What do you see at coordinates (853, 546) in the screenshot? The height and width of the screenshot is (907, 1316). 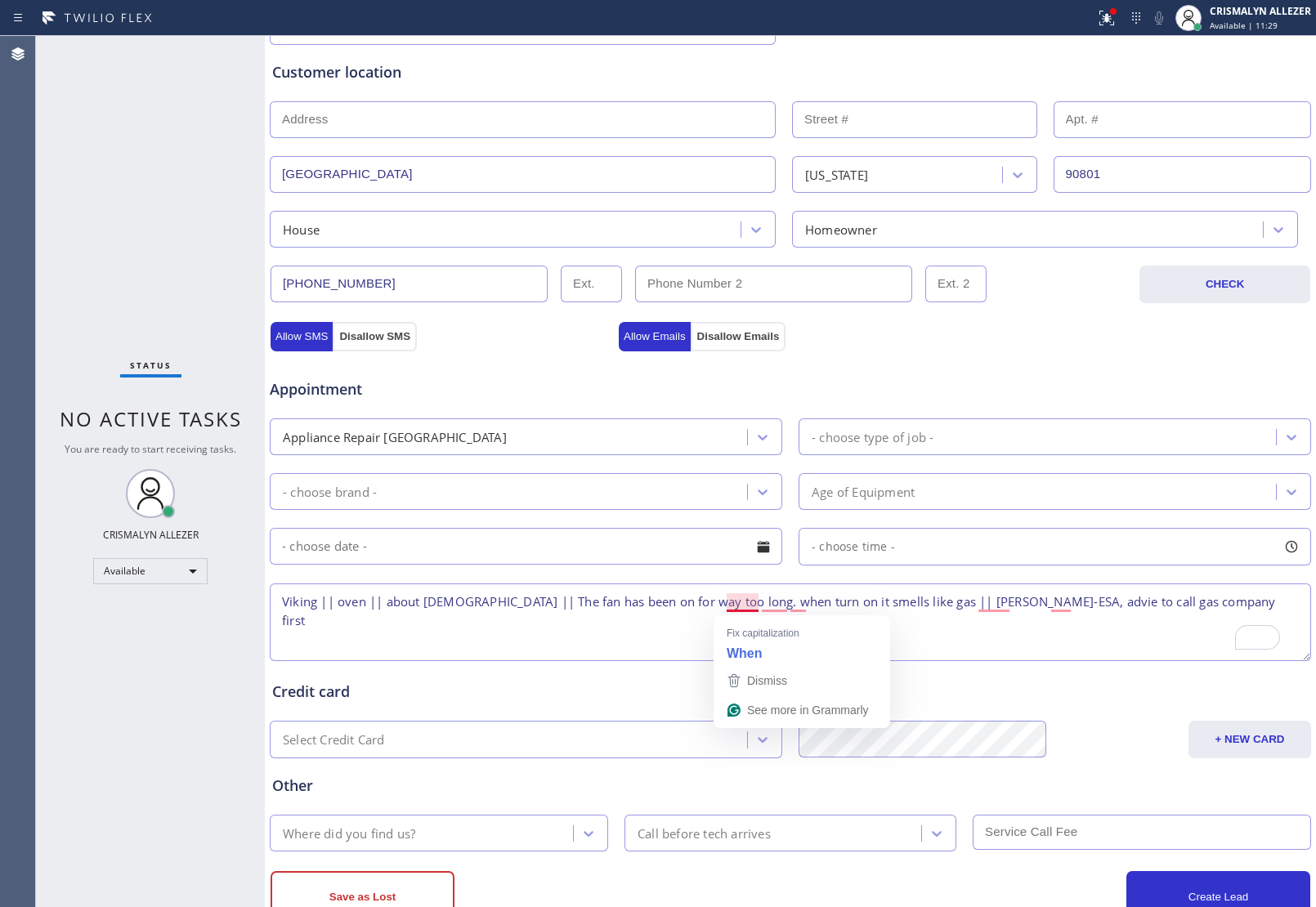 I see `span: - choose time -` at bounding box center [853, 546].